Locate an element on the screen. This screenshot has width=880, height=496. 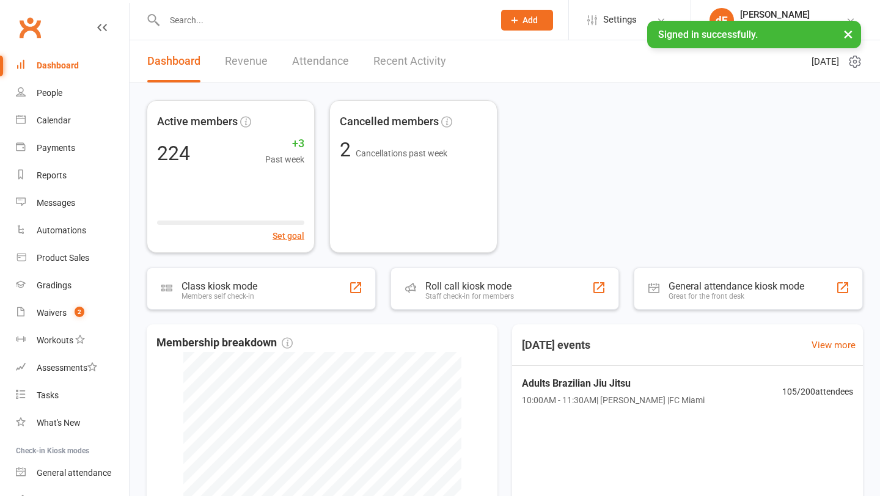
span: Settings is located at coordinates (620, 20).